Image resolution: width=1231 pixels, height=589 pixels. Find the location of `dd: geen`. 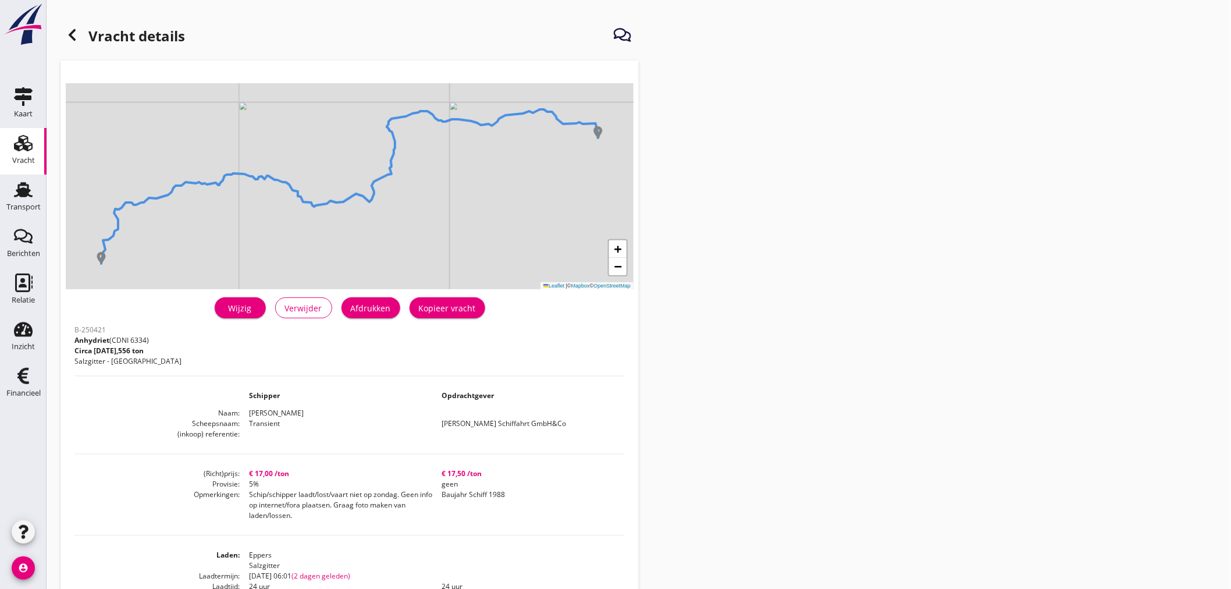

dd: geen is located at coordinates (528, 484).